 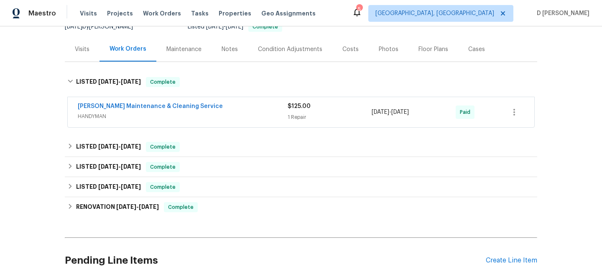 What do you see at coordinates (88, 13) in the screenshot?
I see `span: Visits` at bounding box center [88, 13].